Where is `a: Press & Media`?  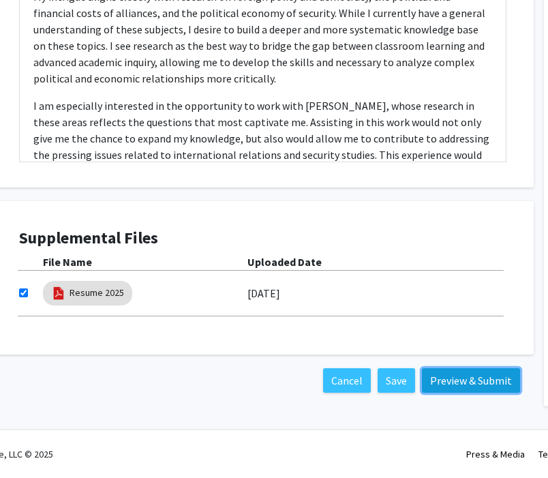
a: Press & Media is located at coordinates (495, 454).